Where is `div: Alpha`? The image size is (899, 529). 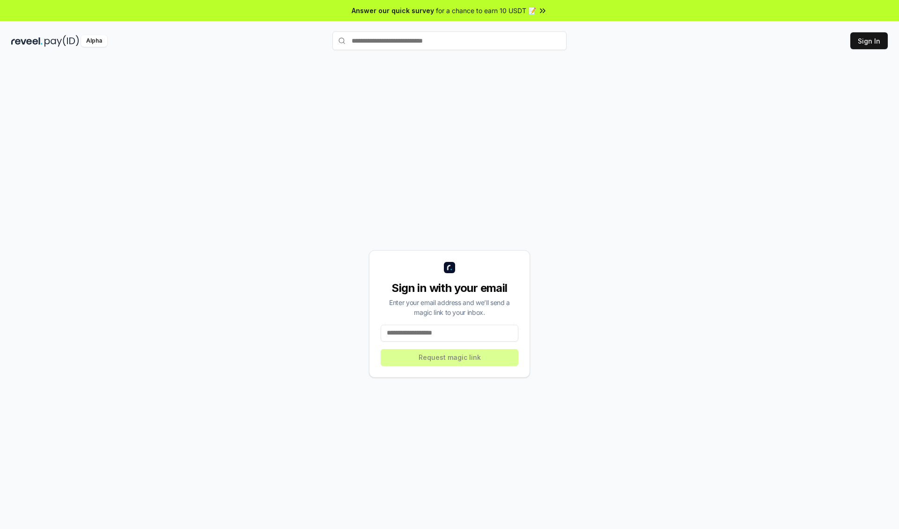
div: Alpha is located at coordinates (94, 41).